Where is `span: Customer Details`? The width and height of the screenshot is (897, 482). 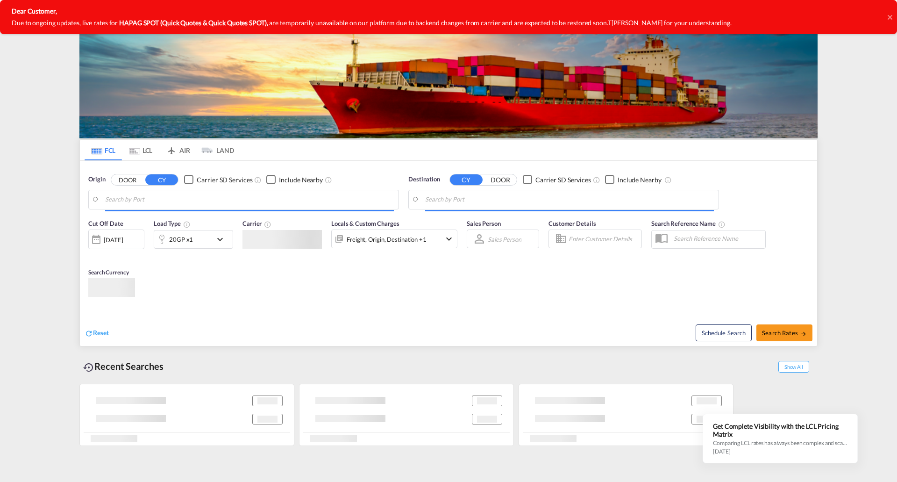
span: Customer Details is located at coordinates (572, 223).